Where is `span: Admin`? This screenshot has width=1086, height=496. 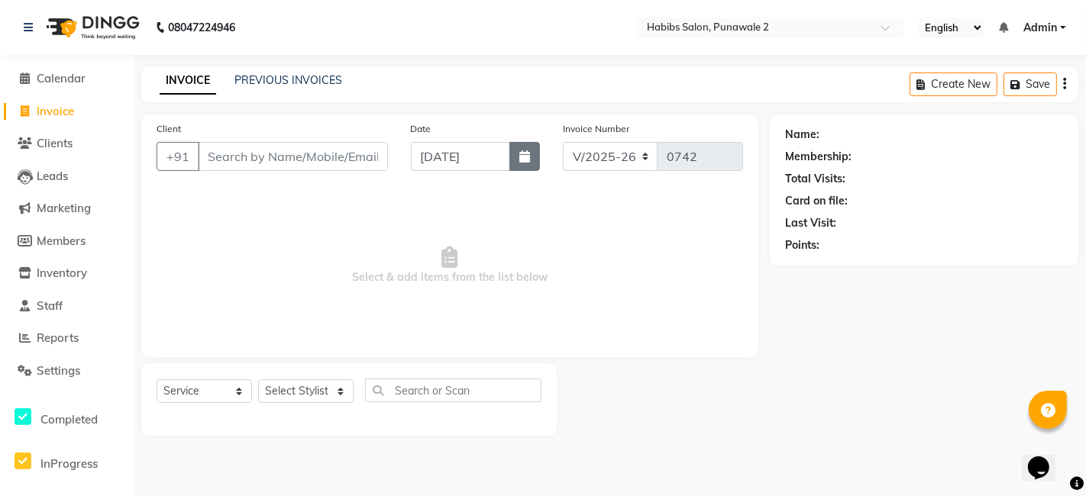 span: Admin is located at coordinates (1040, 27).